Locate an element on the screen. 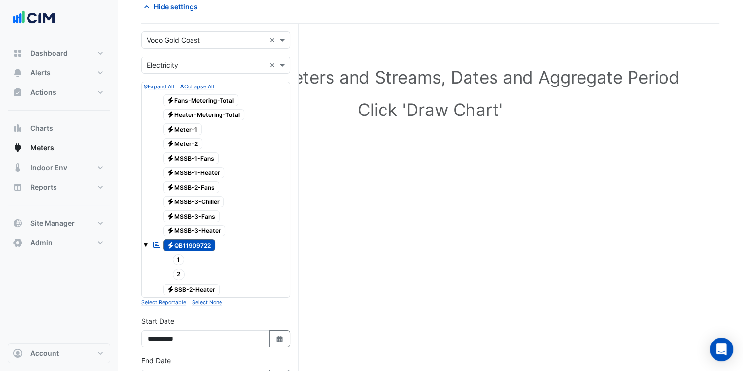 This screenshot has height=371, width=743. span: MSSB-1-Heater is located at coordinates (194, 173).